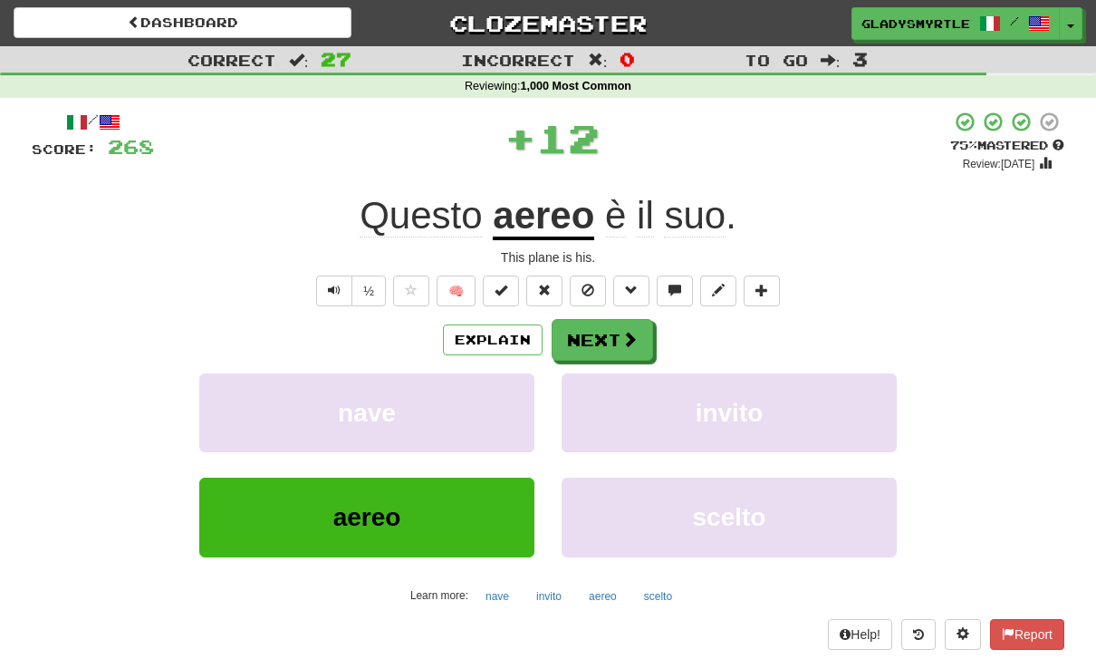 The height and width of the screenshot is (659, 1096). What do you see at coordinates (367, 516) in the screenshot?
I see `span: aereo` at bounding box center [367, 516].